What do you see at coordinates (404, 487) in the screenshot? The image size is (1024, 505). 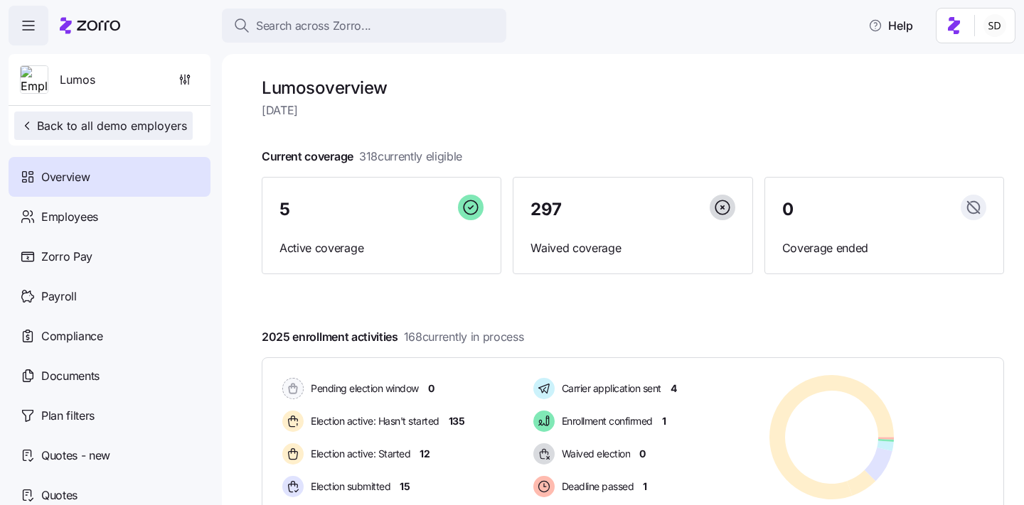 I see `span: 15` at bounding box center [404, 487].